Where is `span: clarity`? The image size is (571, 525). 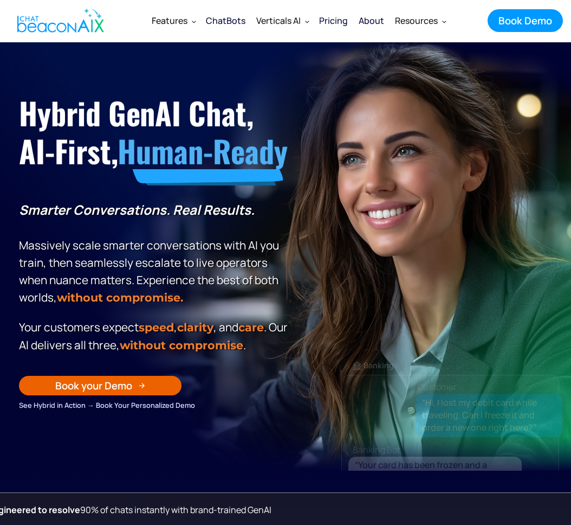 span: clarity is located at coordinates (195, 327).